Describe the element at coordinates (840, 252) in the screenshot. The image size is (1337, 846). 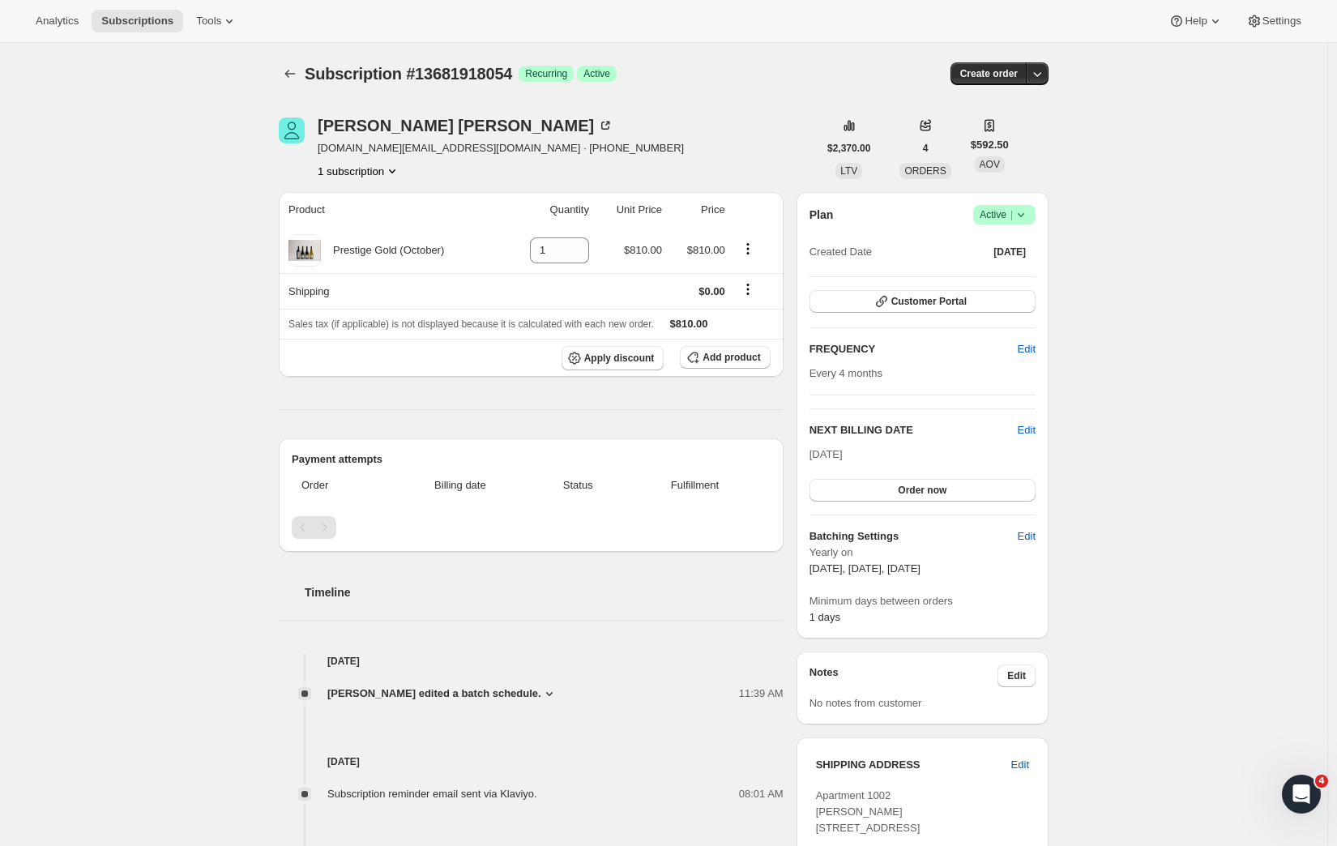
I see `span: Created Date` at that location.